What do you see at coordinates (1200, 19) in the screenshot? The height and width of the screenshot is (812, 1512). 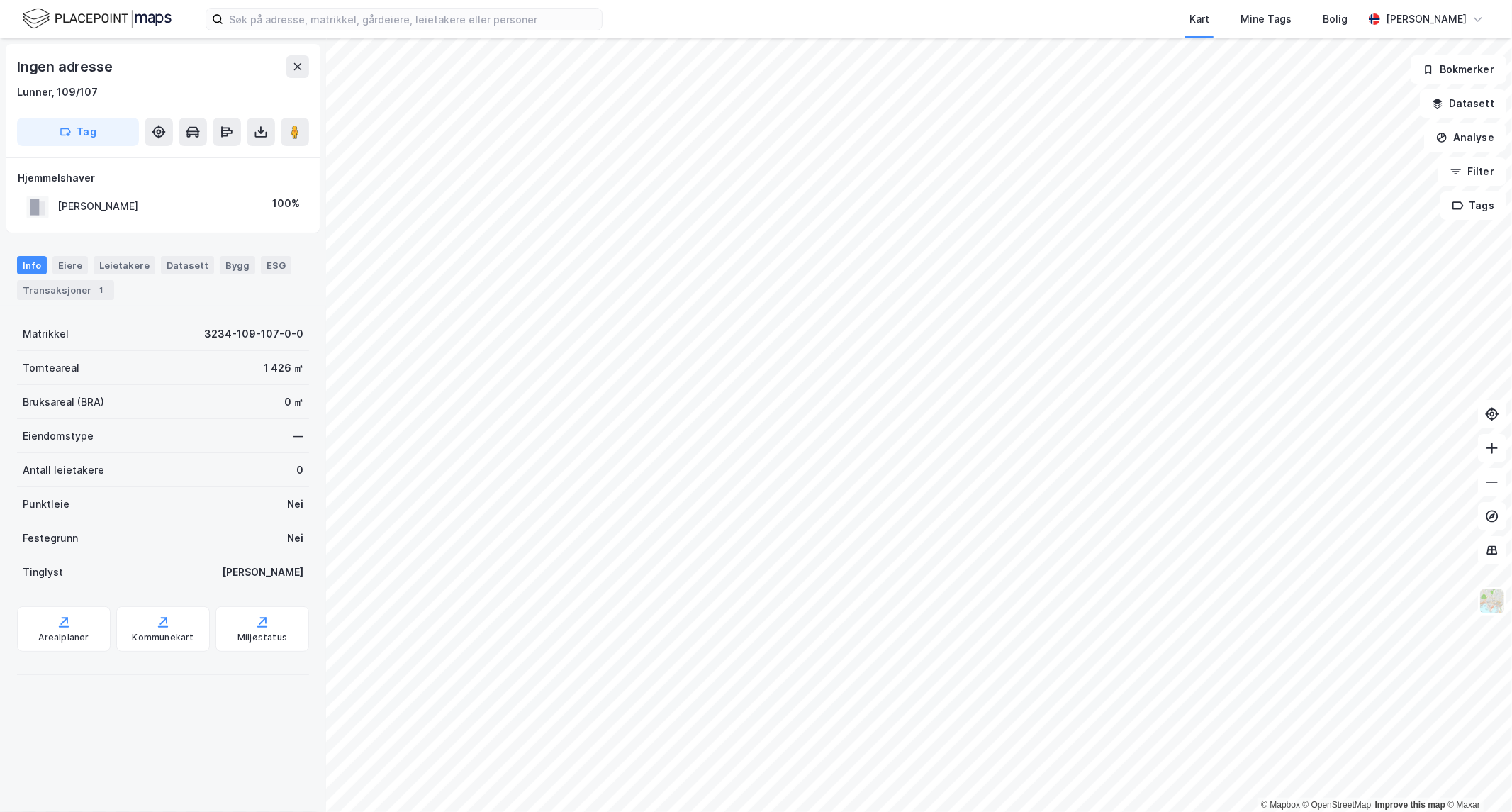 I see `div: Kart` at bounding box center [1200, 19].